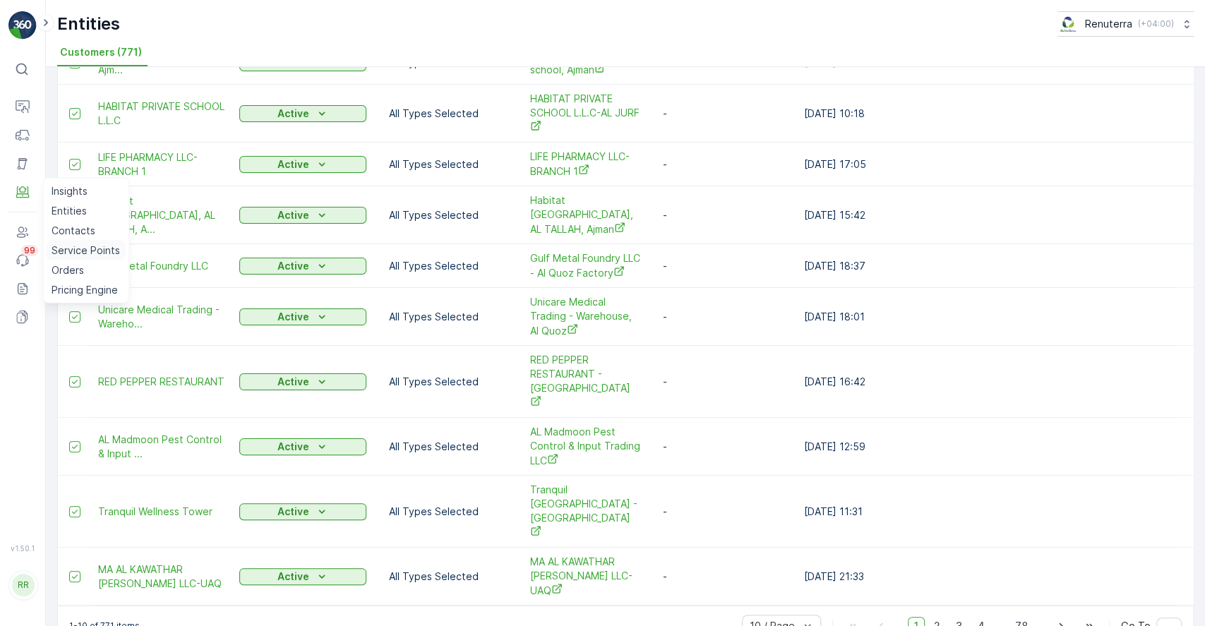  What do you see at coordinates (162, 512) in the screenshot?
I see `a: Tranquil Wellness Tower` at bounding box center [162, 512].